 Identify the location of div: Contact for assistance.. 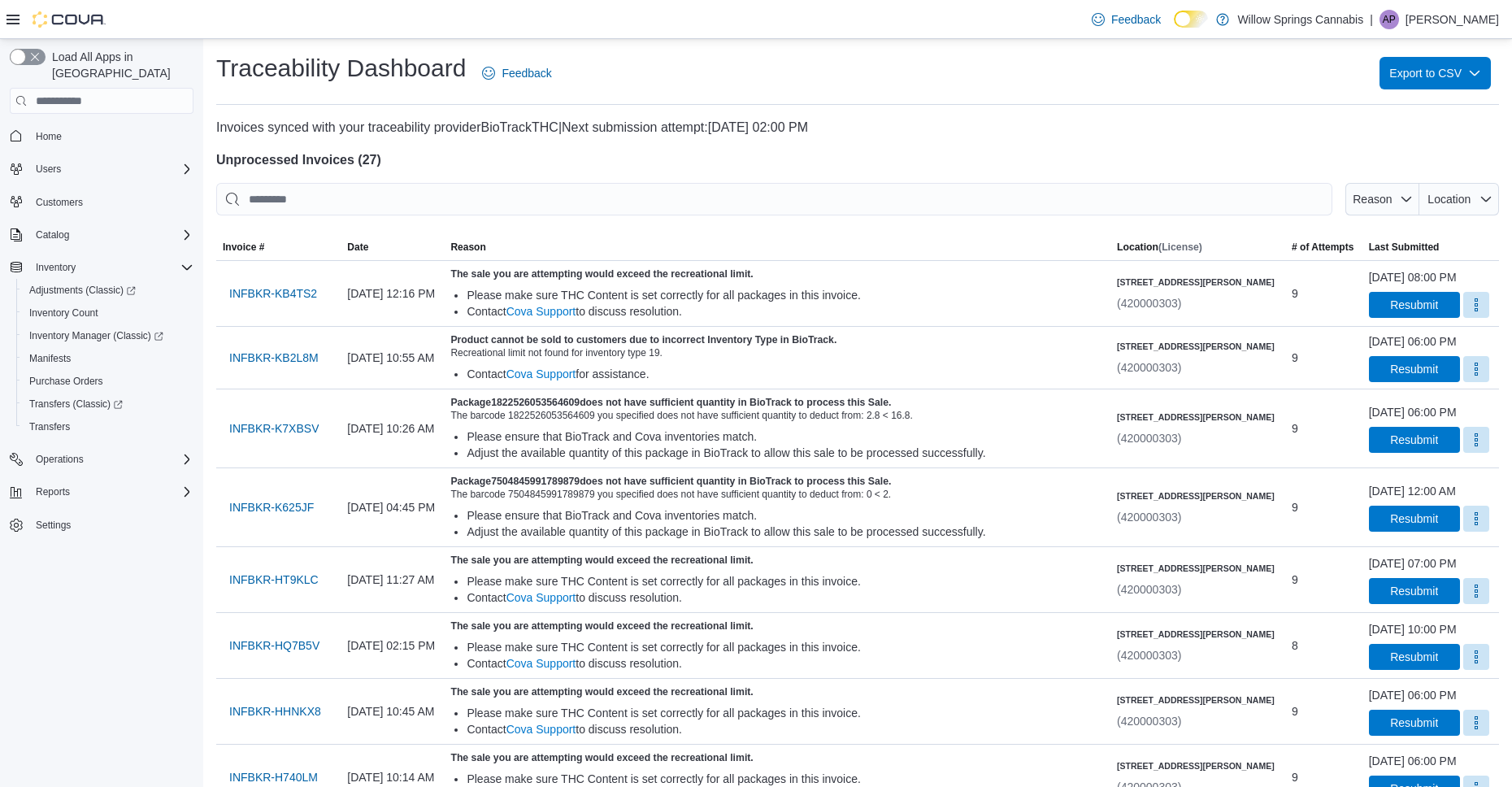
(785, 374).